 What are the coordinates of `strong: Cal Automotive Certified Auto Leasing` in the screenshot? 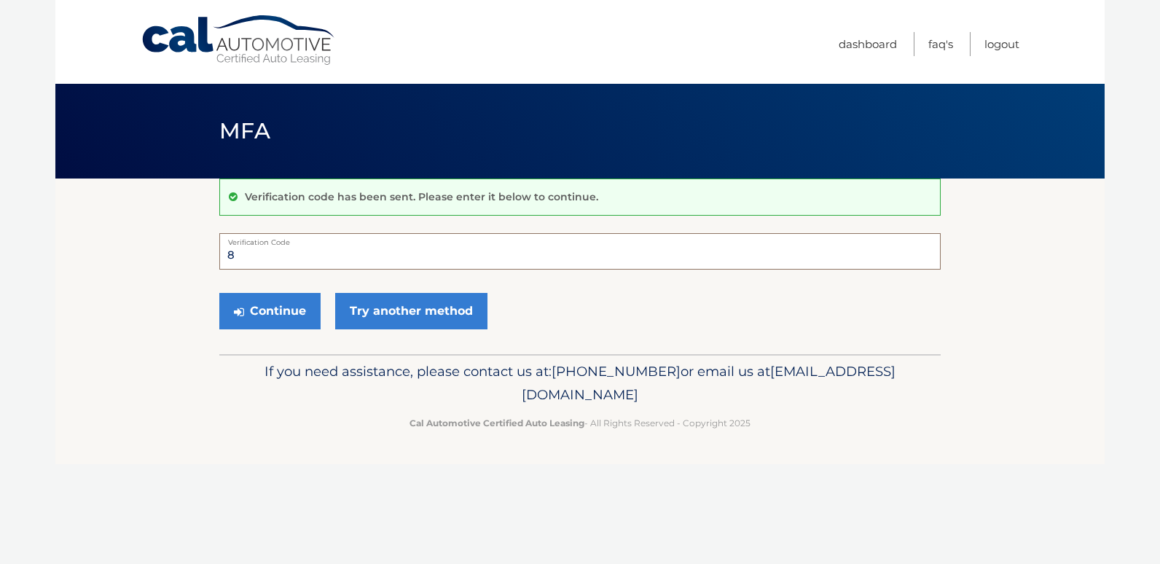 It's located at (497, 423).